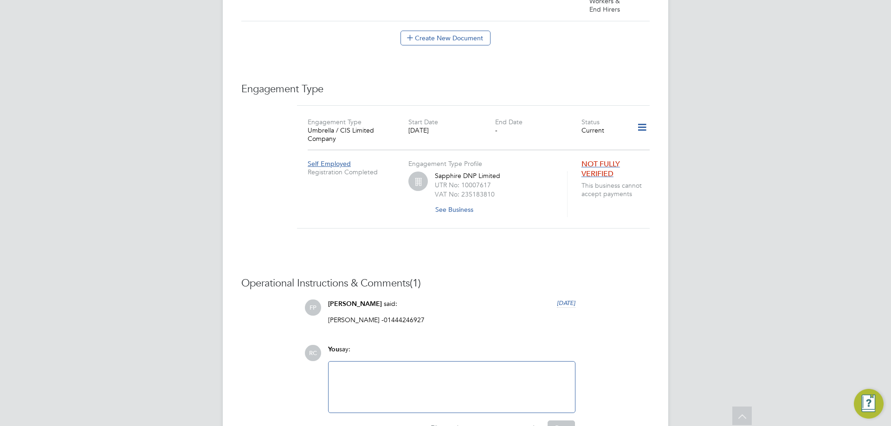 This screenshot has height=426, width=891. Describe the element at coordinates (445, 89) in the screenshot. I see `h3: Engagement Type` at that location.